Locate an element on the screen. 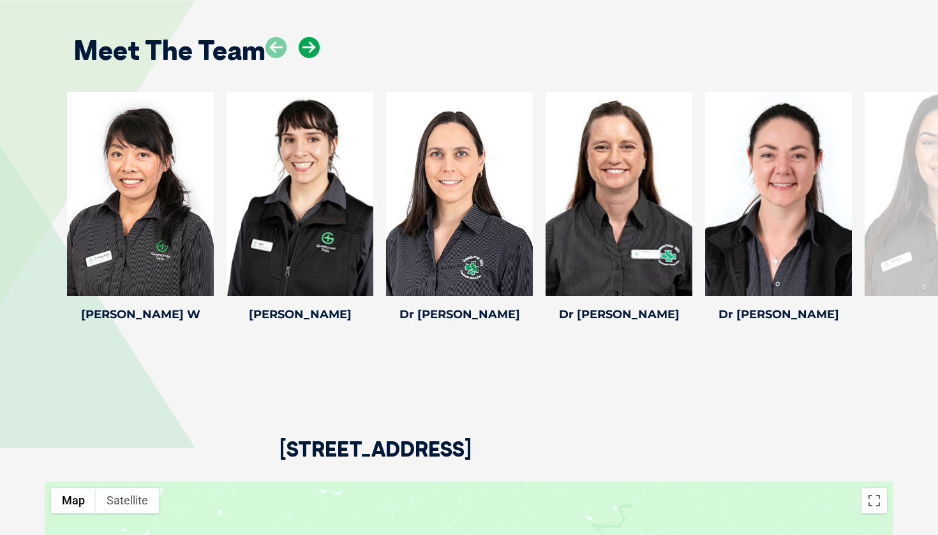 Image resolution: width=938 pixels, height=535 pixels. button: Toggle fullscreen view is located at coordinates (874, 501).